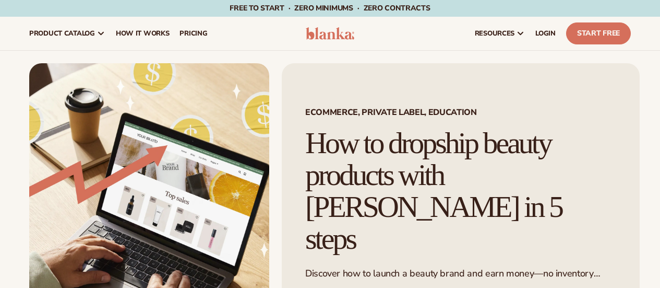 This screenshot has width=660, height=288. Describe the element at coordinates (330, 33) in the screenshot. I see `a: logo` at that location.